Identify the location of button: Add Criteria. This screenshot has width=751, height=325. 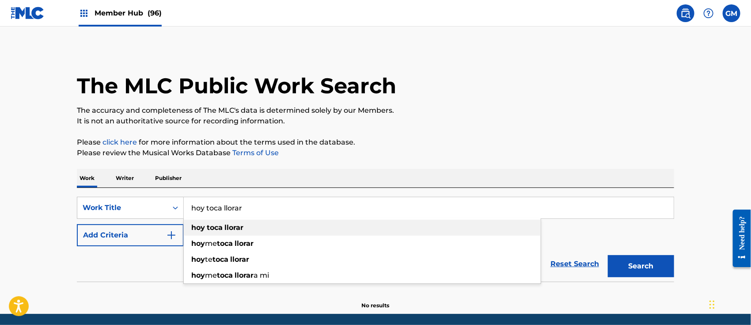
(130, 235).